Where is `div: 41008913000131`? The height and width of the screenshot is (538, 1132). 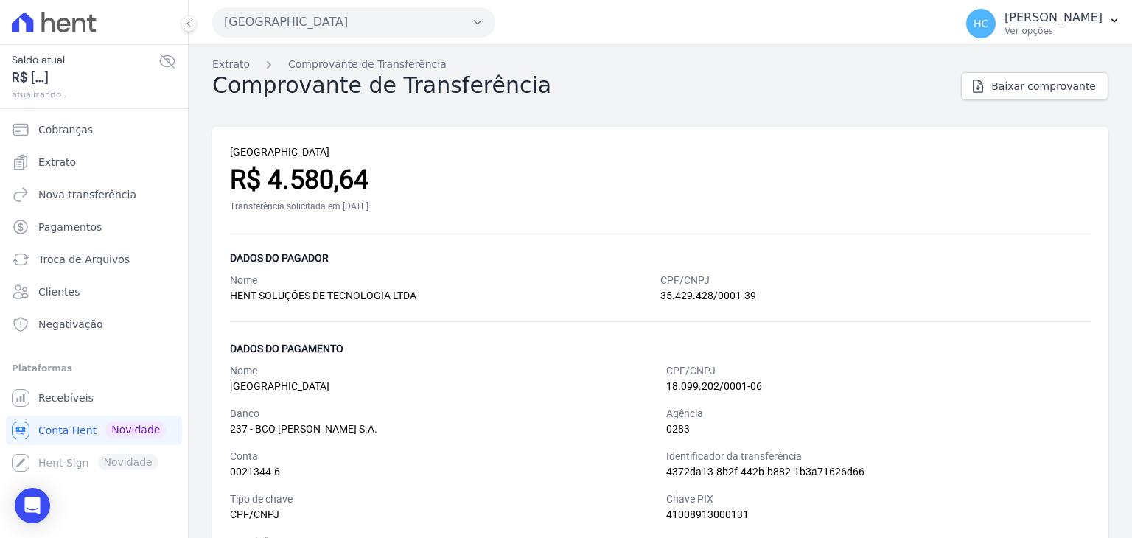 div: 41008913000131 is located at coordinates (878, 514).